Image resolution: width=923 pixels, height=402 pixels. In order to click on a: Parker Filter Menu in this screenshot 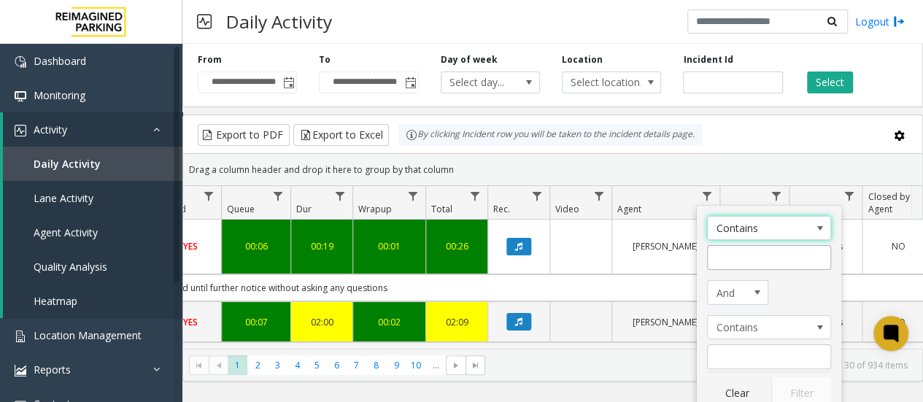, I will do `click(776, 196)`.